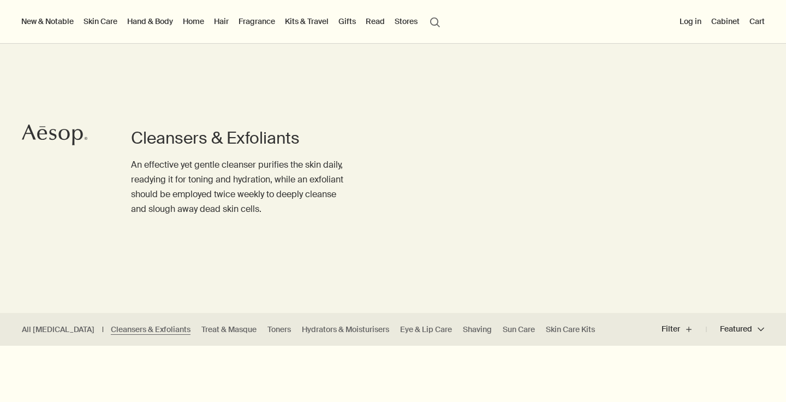  I want to click on a: Hydrators & Moisturisers, so click(346, 329).